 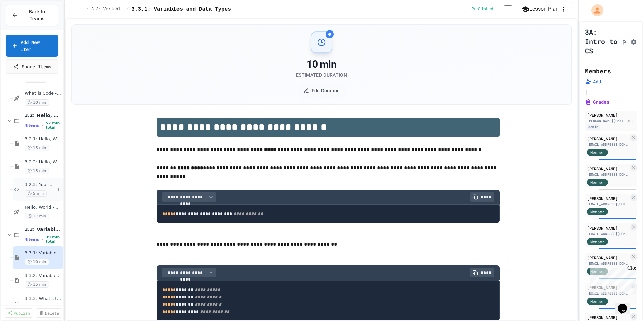 What do you see at coordinates (482, 9) in the screenshot?
I see `span: Published` at bounding box center [482, 9].